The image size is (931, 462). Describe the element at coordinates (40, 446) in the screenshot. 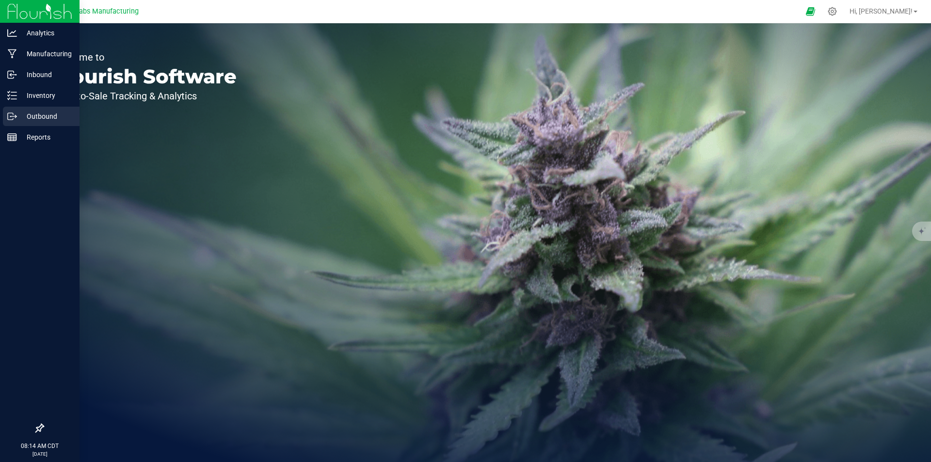

I see `p: 08:14 AM CDT` at that location.